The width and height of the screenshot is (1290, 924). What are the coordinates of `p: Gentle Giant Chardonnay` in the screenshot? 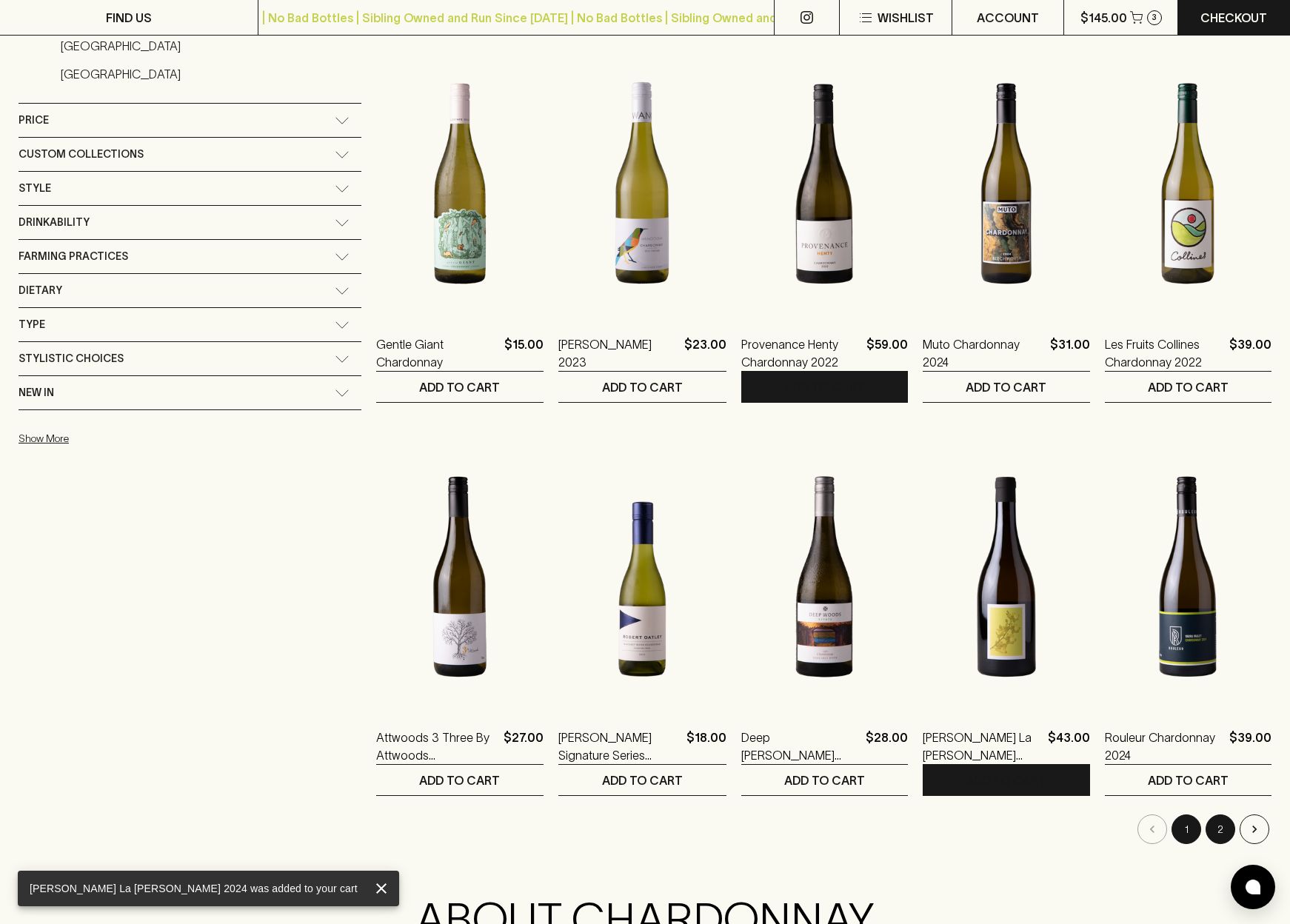 It's located at (437, 354).